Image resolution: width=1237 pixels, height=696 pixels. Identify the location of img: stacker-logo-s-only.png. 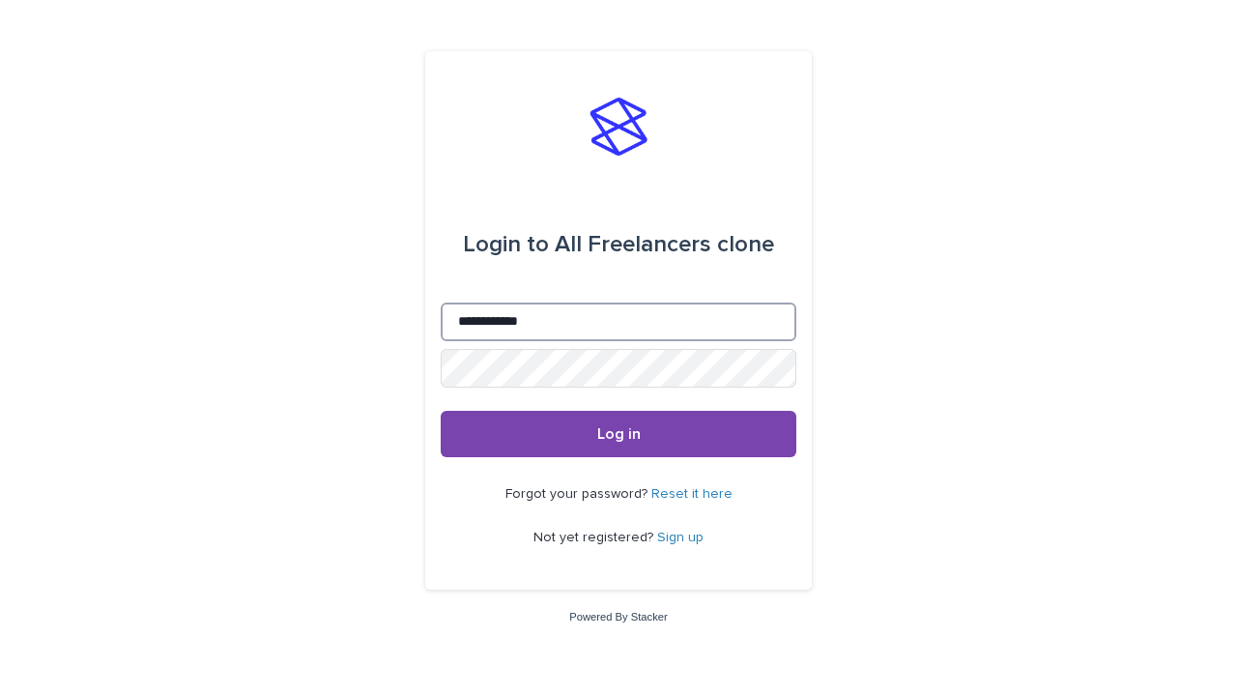
(618, 127).